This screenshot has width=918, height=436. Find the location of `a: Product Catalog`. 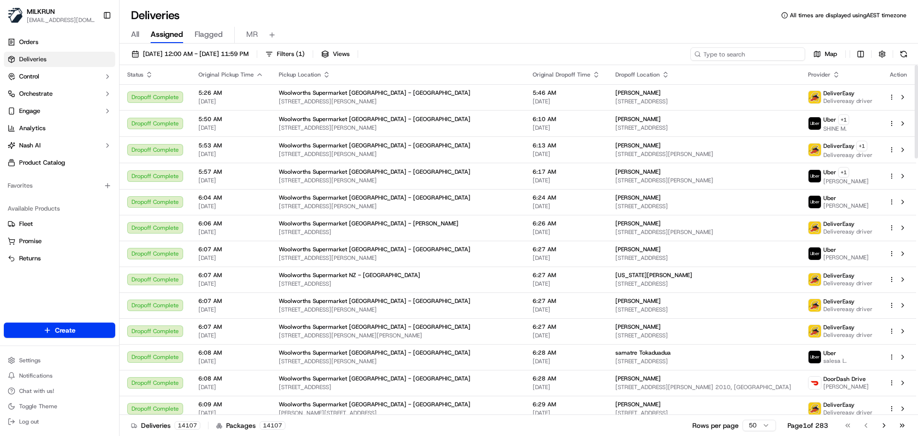

a: Product Catalog is located at coordinates (59, 163).